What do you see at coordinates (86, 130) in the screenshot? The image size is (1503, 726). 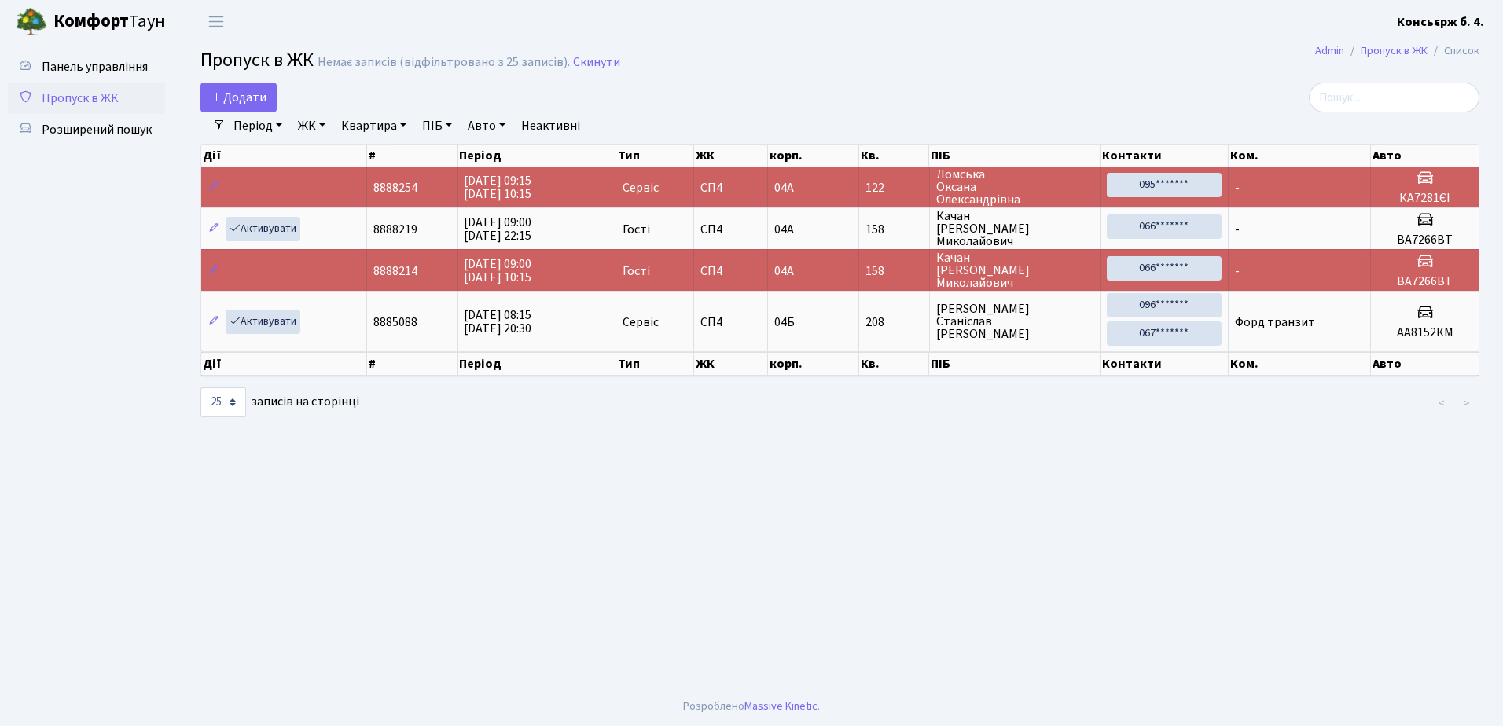 I see `a: Розширений пошук` at bounding box center [86, 130].